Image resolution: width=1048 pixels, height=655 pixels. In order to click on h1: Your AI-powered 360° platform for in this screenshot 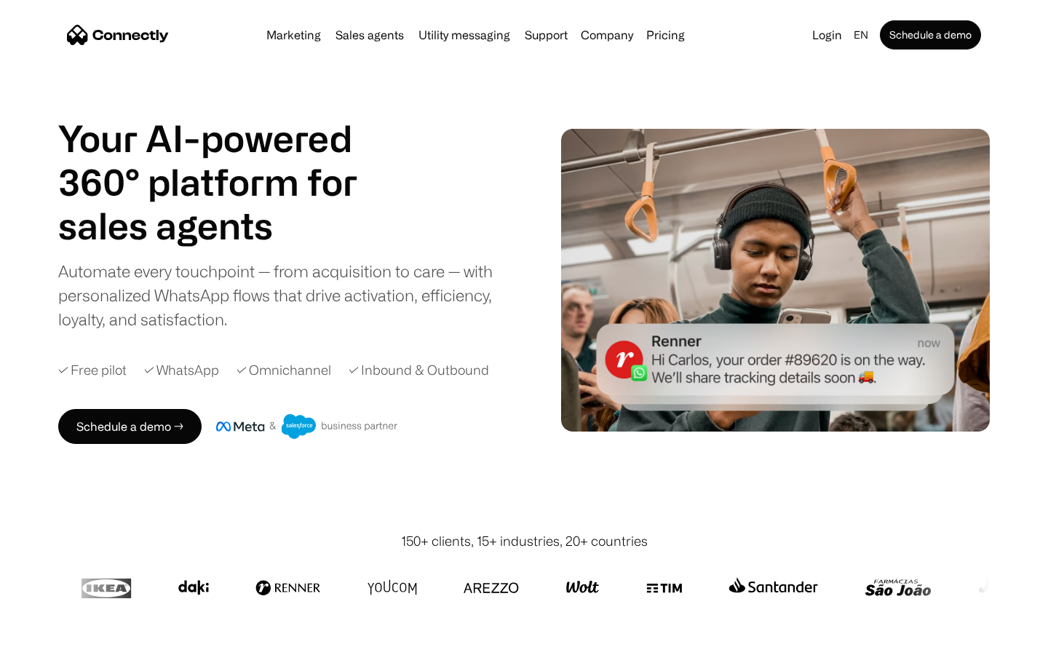, I will do `click(226, 160)`.